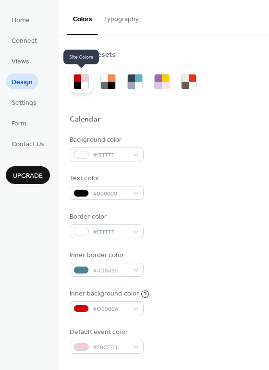 The image size is (269, 370). Describe the element at coordinates (81, 57) in the screenshot. I see `span: Site Colors` at that location.